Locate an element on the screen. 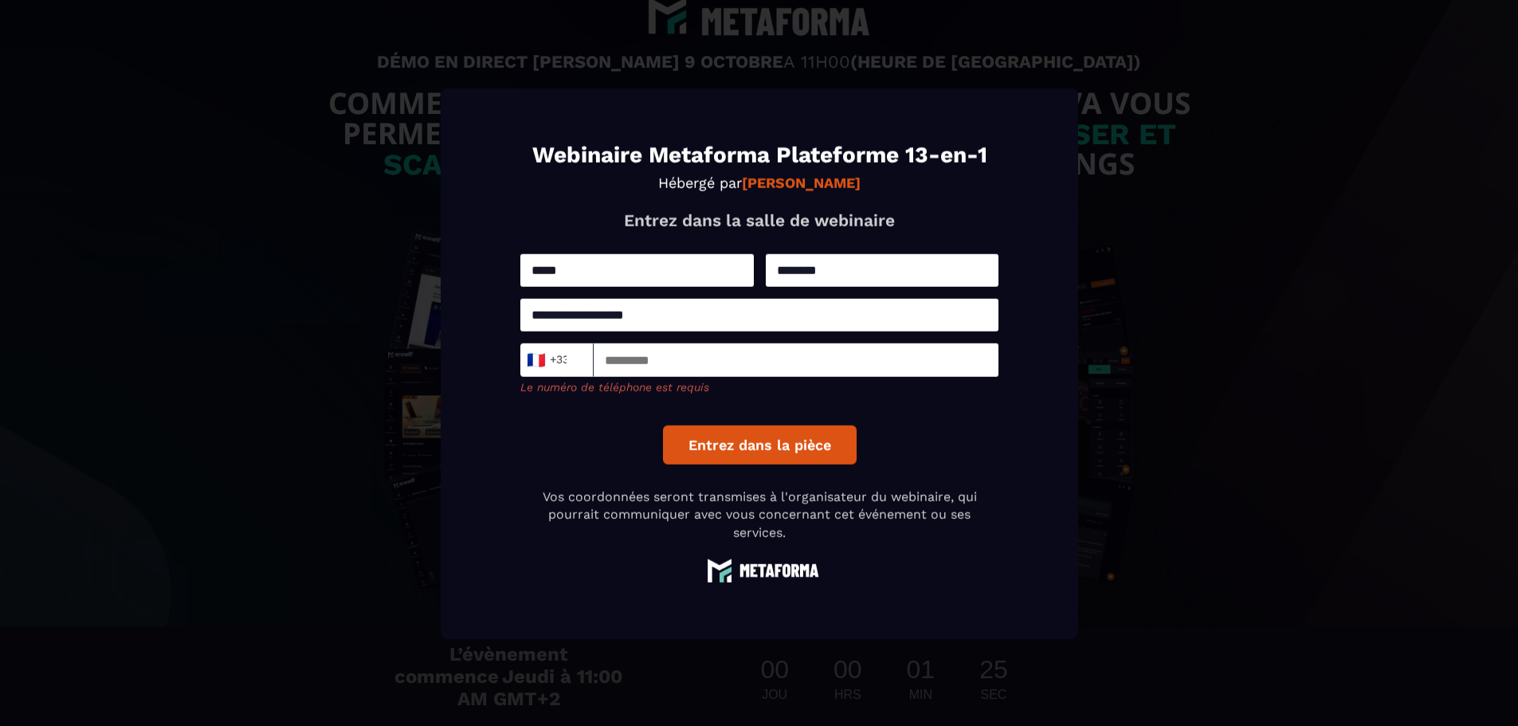 Image resolution: width=1518 pixels, height=726 pixels. button: Entrez dans la pièce is located at coordinates (759, 444).